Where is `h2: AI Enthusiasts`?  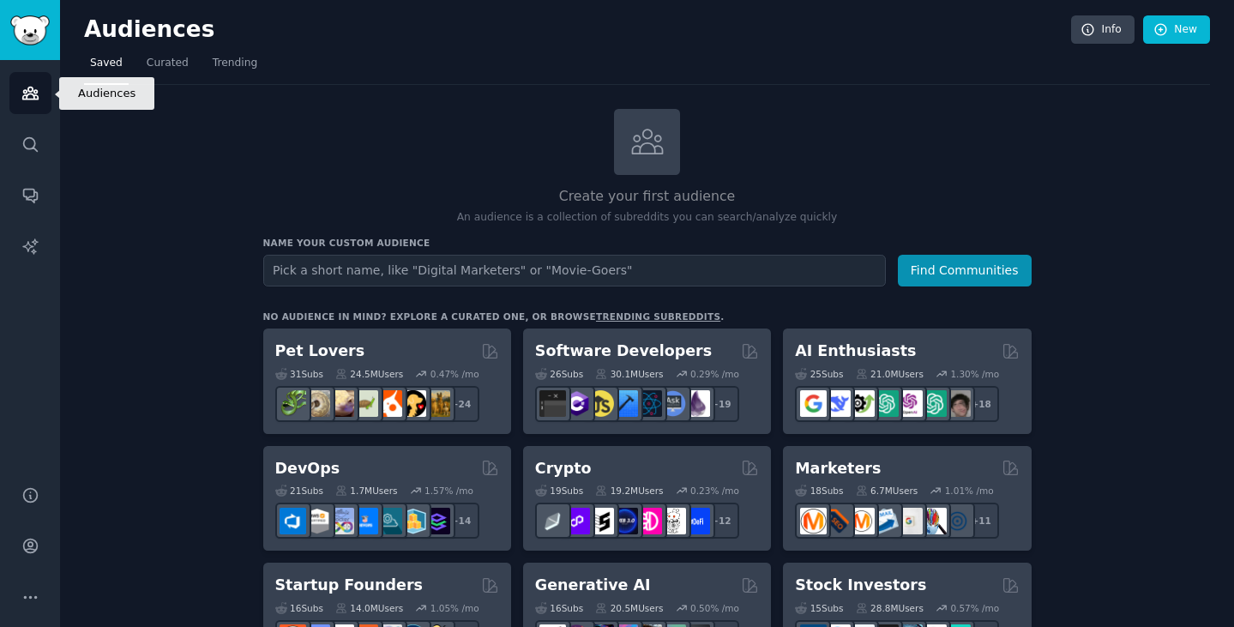 h2: AI Enthusiasts is located at coordinates (855, 351).